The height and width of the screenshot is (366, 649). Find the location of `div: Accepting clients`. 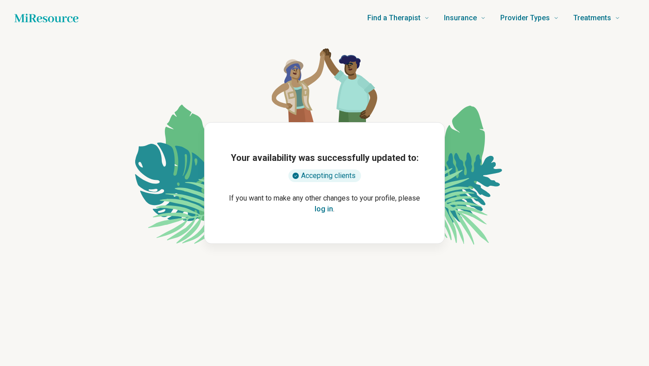

div: Accepting clients is located at coordinates (324, 176).